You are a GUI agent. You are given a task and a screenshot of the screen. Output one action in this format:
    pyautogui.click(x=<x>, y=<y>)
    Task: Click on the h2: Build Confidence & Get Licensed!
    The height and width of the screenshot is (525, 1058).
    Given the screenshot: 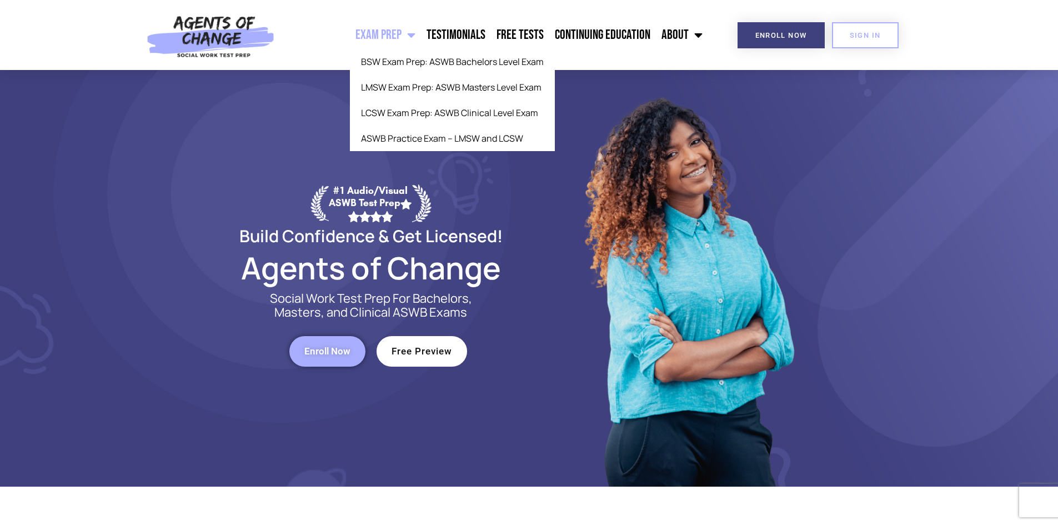 What is the action you would take?
    pyautogui.click(x=371, y=235)
    